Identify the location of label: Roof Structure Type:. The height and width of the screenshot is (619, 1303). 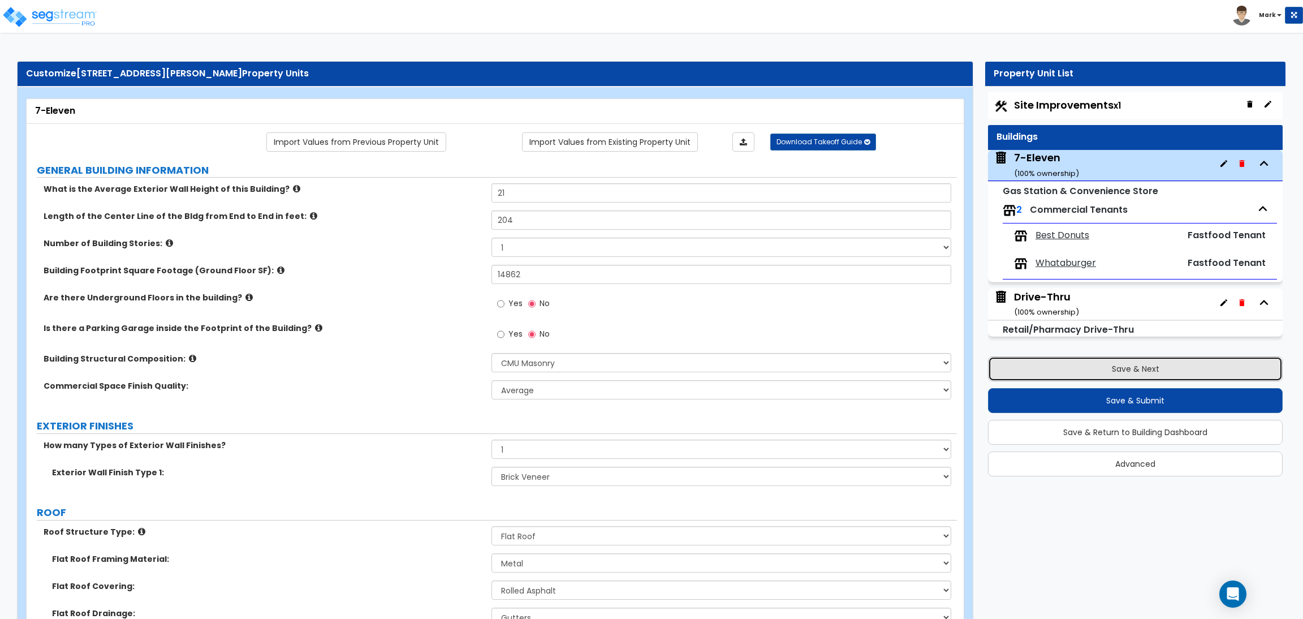
(263, 531).